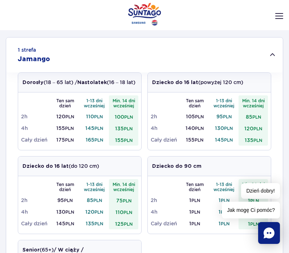 This screenshot has height=253, width=289. What do you see at coordinates (65, 211) in the screenshot?
I see `td: 130` at bounding box center [65, 211].